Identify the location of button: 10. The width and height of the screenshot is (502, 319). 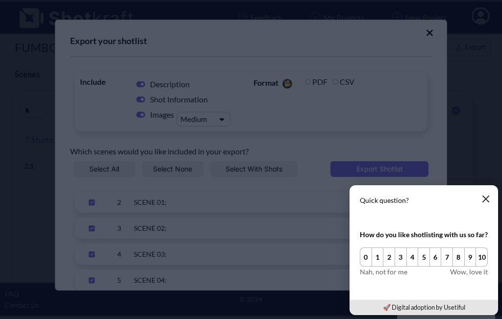
(481, 257).